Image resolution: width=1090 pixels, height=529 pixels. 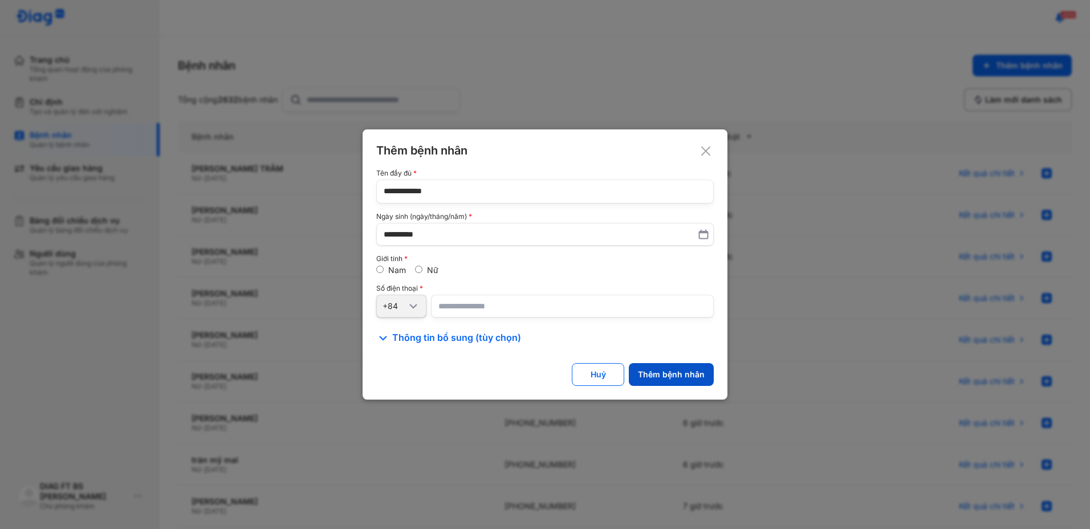 What do you see at coordinates (545, 259) in the screenshot?
I see `div: Giới tính` at bounding box center [545, 259].